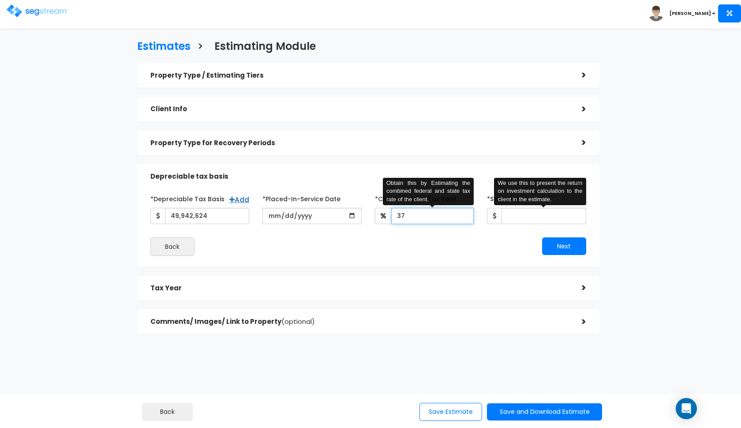 Image resolution: width=741 pixels, height=428 pixels. Describe the element at coordinates (360, 143) in the screenshot. I see `h5: Property Type for Recovery Periods` at that location.